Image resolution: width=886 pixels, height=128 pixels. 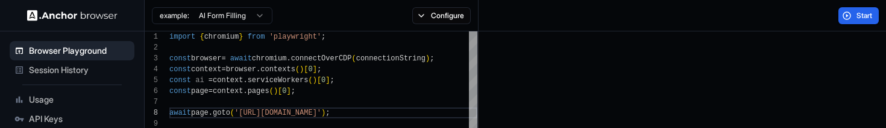 I want to click on span: ai, so click(x=200, y=80).